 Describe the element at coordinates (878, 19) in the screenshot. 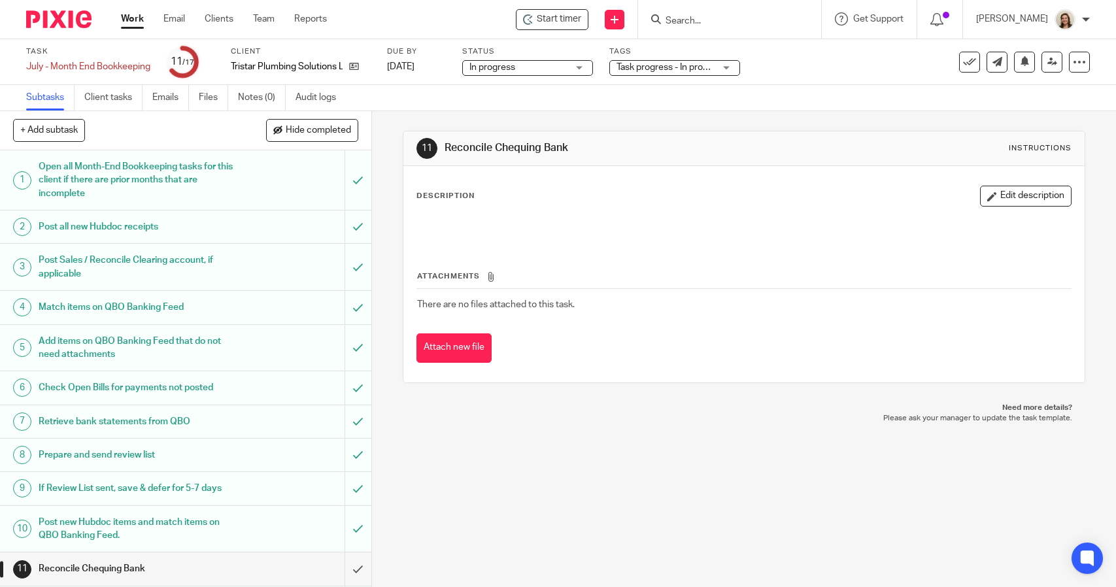

I see `span: Get Support` at that location.